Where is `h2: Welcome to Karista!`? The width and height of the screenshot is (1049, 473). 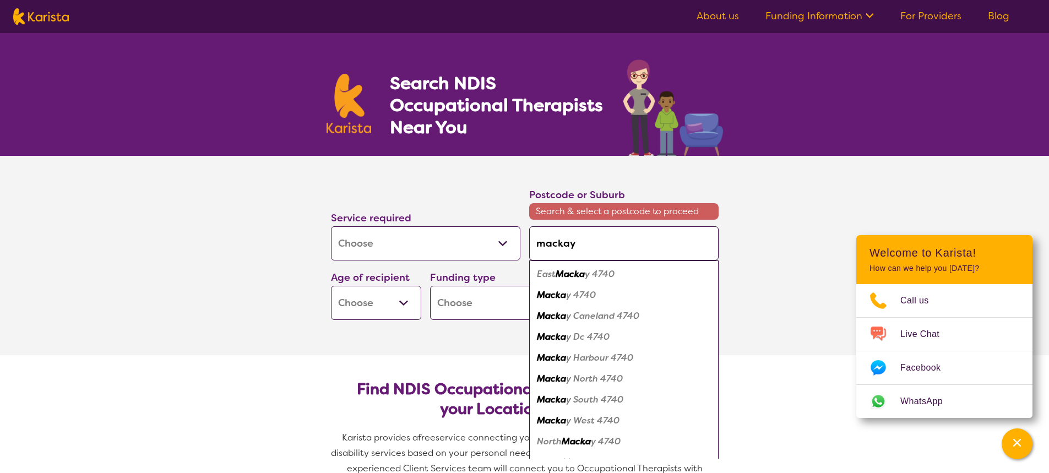 h2: Welcome to Karista! is located at coordinates (944, 253).